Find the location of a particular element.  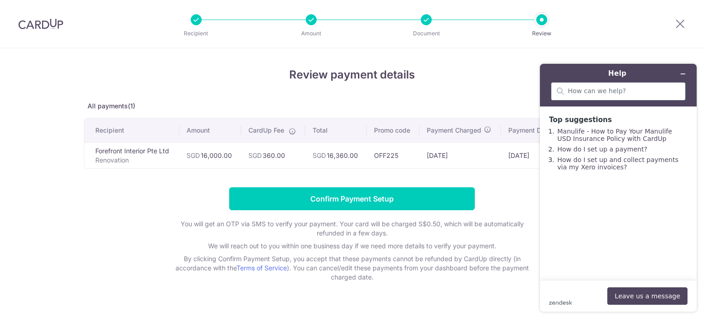

svg: How can we help? is located at coordinates (28, 35).